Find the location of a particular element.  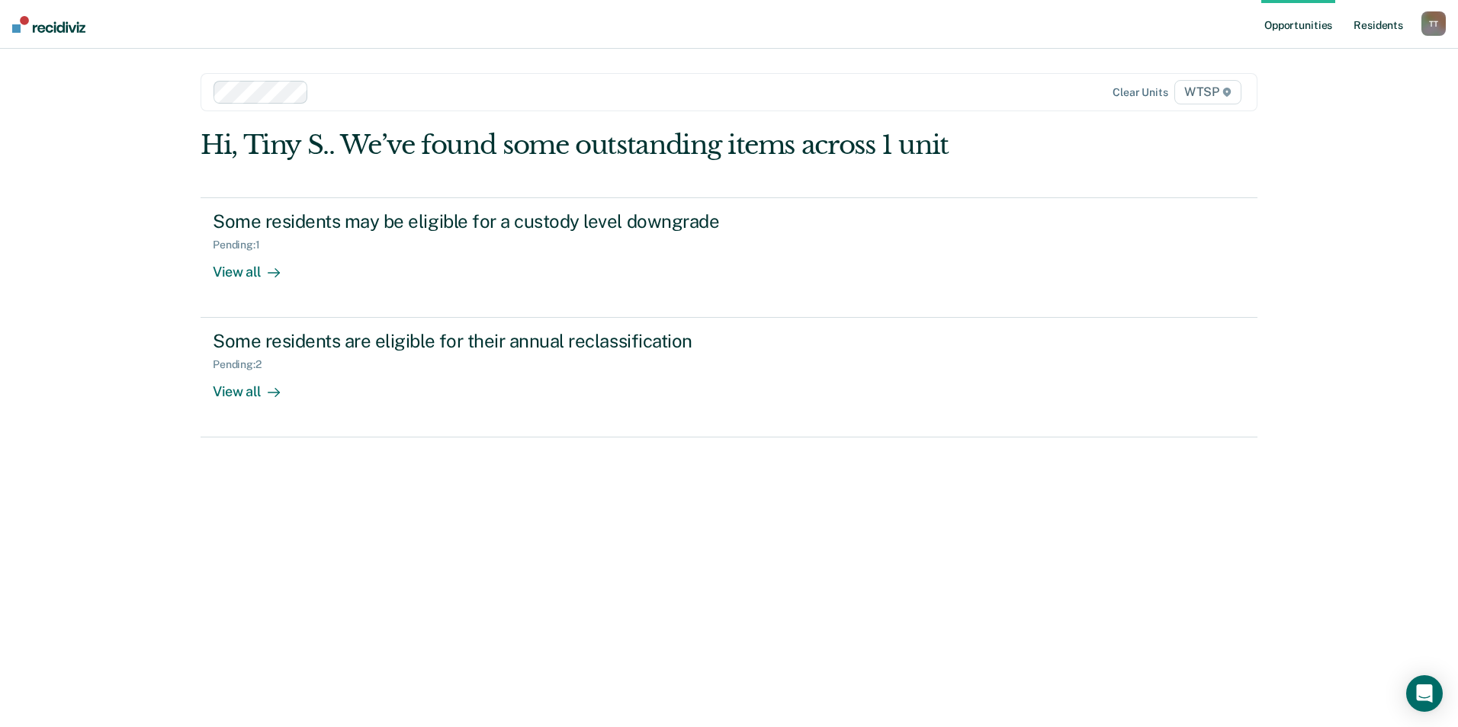

a: Some residents may be eligible for a custody level downgradePending:1View all is located at coordinates (729, 258).